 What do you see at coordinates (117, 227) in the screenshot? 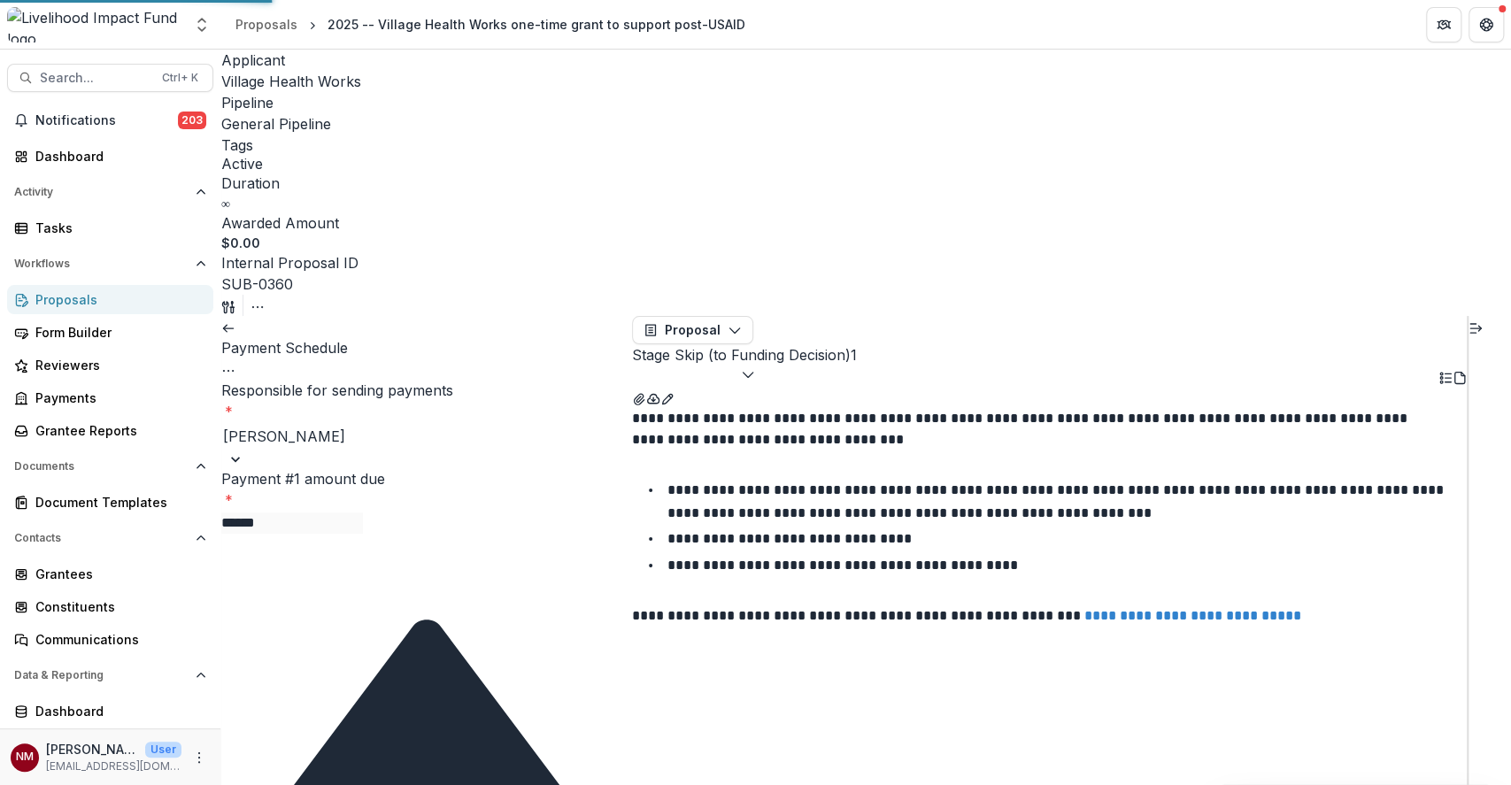
I see `div: Tasks` at bounding box center [117, 227].